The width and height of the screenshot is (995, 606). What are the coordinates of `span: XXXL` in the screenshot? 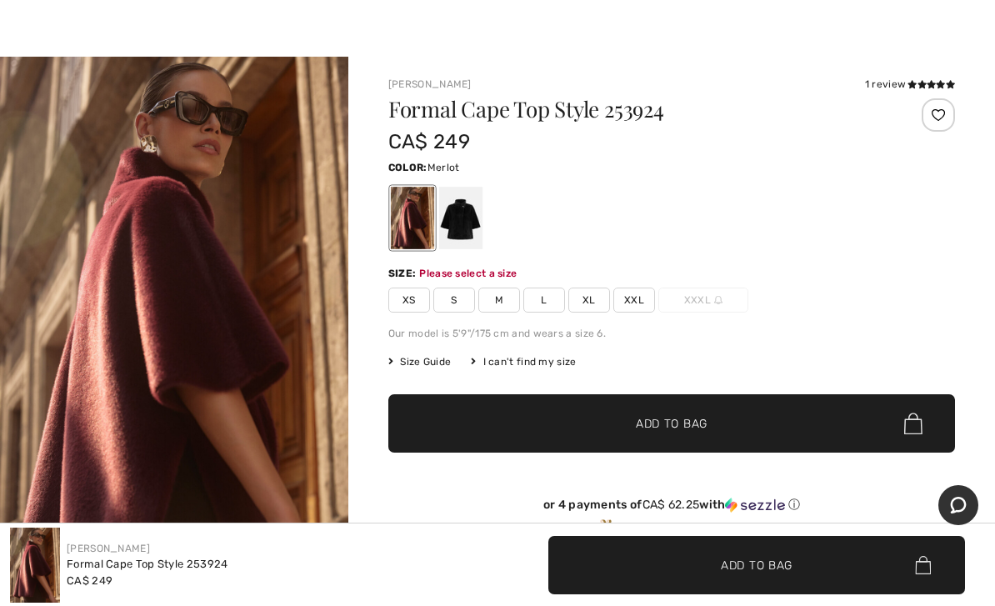 It's located at (704, 300).